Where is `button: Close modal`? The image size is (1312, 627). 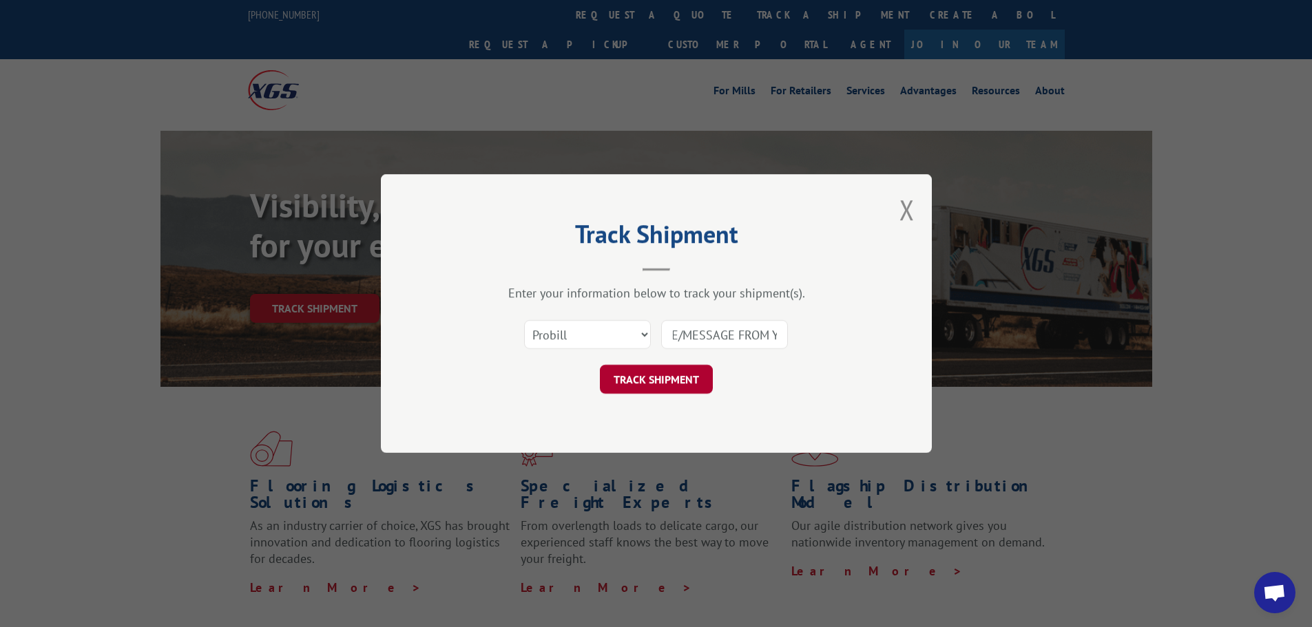 button: Close modal is located at coordinates (907, 209).